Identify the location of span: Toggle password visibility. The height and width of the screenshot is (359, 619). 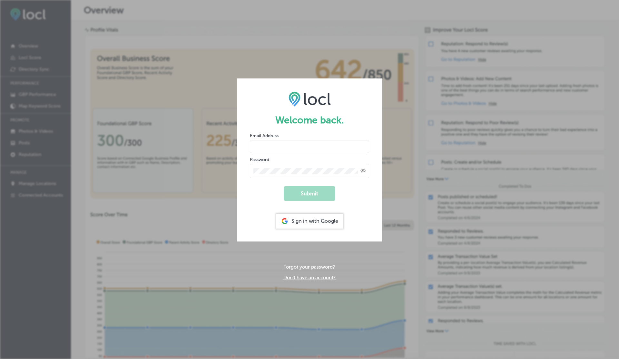
(363, 171).